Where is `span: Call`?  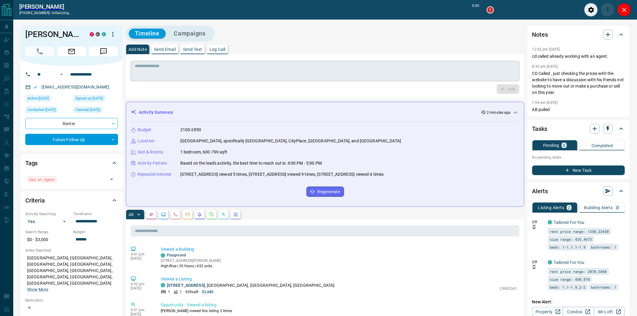 span: Call is located at coordinates (40, 52).